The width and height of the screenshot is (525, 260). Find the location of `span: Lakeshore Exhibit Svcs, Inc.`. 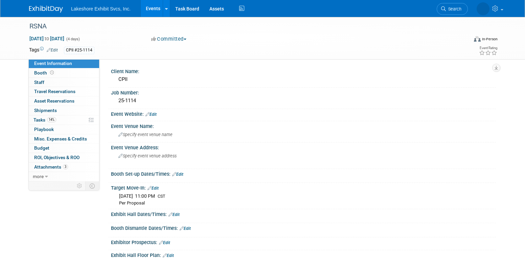

span: Lakeshore Exhibit Svcs, Inc. is located at coordinates (101, 9).